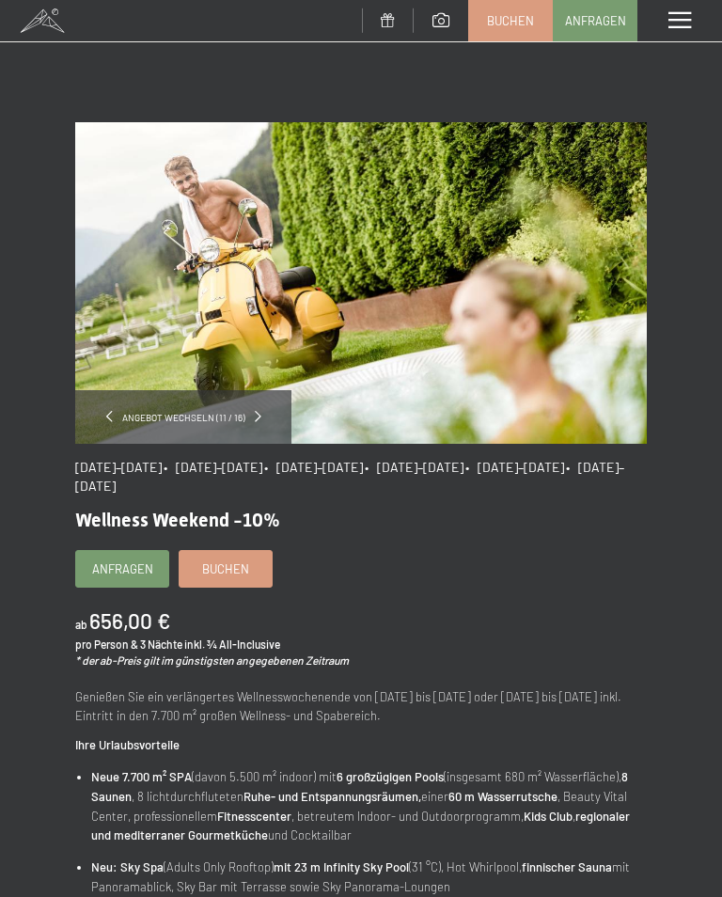 Image resolution: width=722 pixels, height=897 pixels. I want to click on strong: Neue 7.700 m² SPA, so click(141, 777).